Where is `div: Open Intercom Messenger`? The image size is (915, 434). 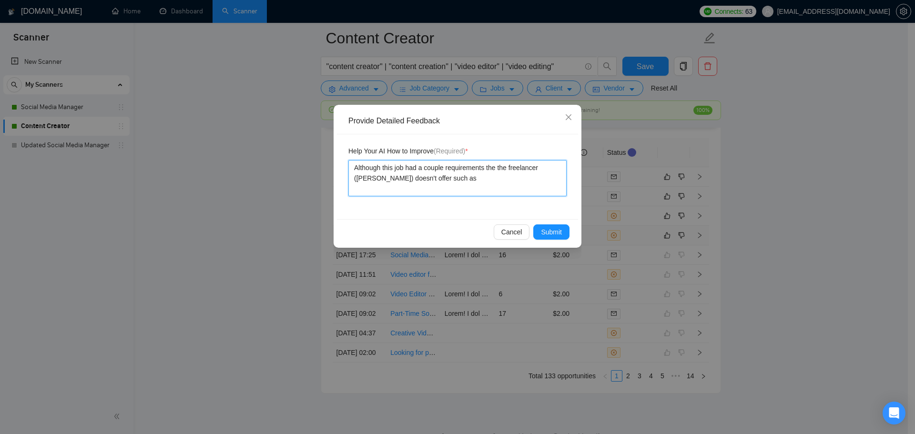 div: Open Intercom Messenger is located at coordinates (894, 413).